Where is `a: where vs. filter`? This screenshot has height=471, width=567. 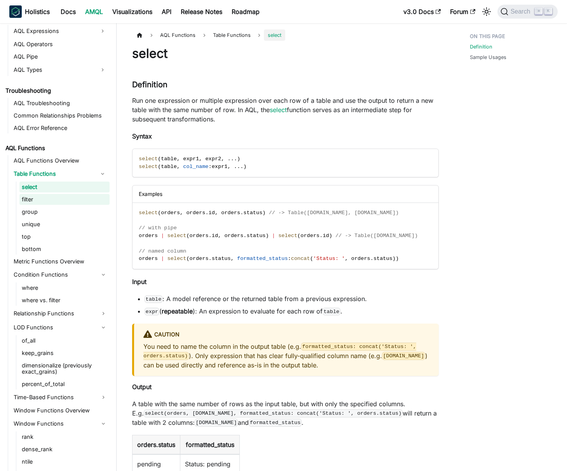
a: where vs. filter is located at coordinates (64, 301).